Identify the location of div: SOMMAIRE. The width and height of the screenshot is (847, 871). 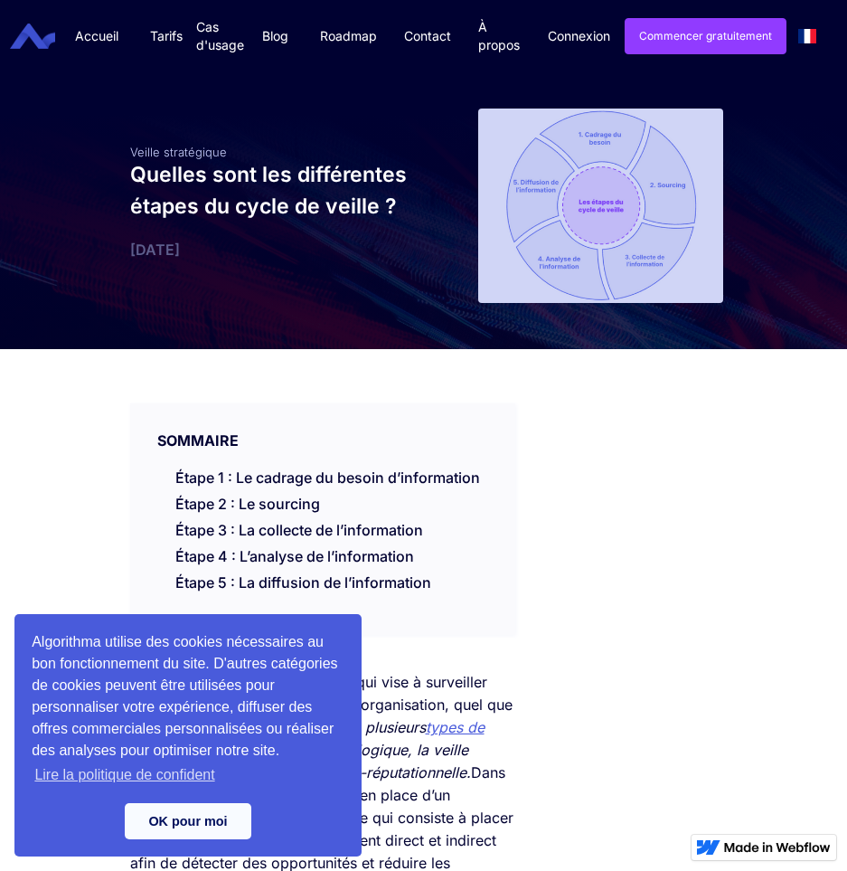
(323, 427).